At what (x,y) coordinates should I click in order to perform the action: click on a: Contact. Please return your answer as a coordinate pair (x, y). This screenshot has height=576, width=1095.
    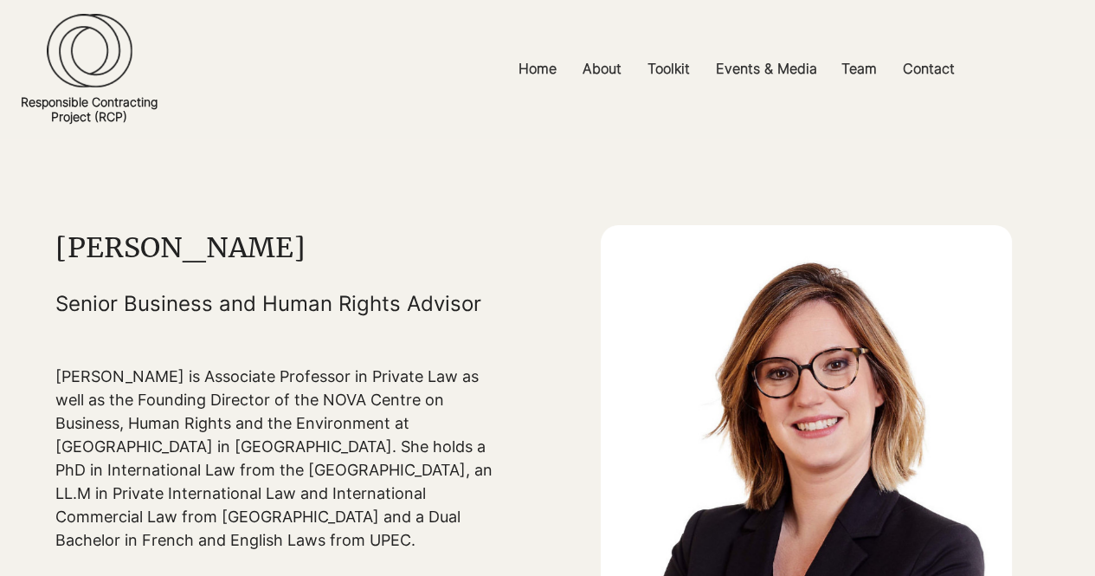
    Looking at the image, I should click on (929, 68).